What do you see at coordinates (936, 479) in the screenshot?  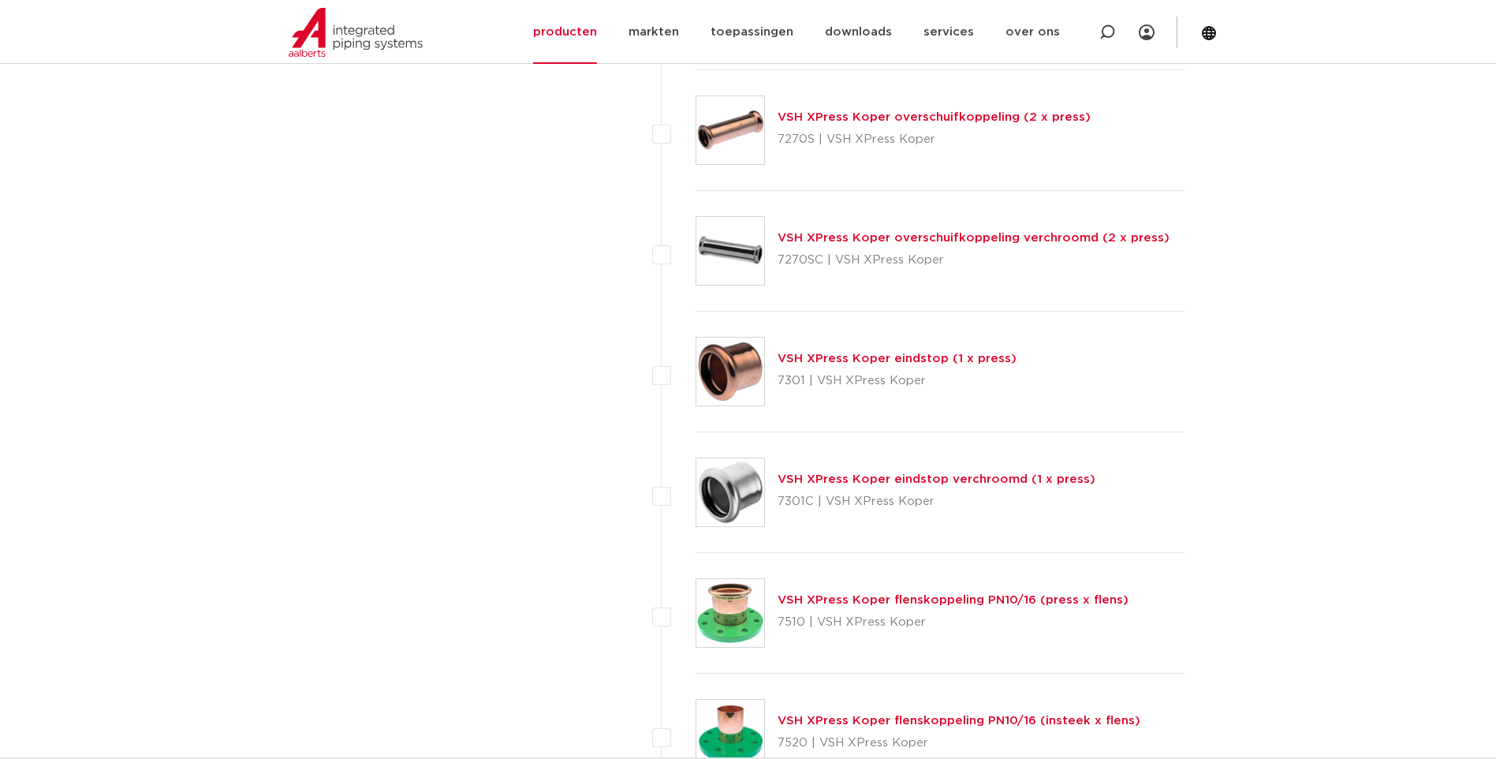 I see `a: VSH XPress Koper eindstop verchroomd (1 x press)` at bounding box center [936, 479].